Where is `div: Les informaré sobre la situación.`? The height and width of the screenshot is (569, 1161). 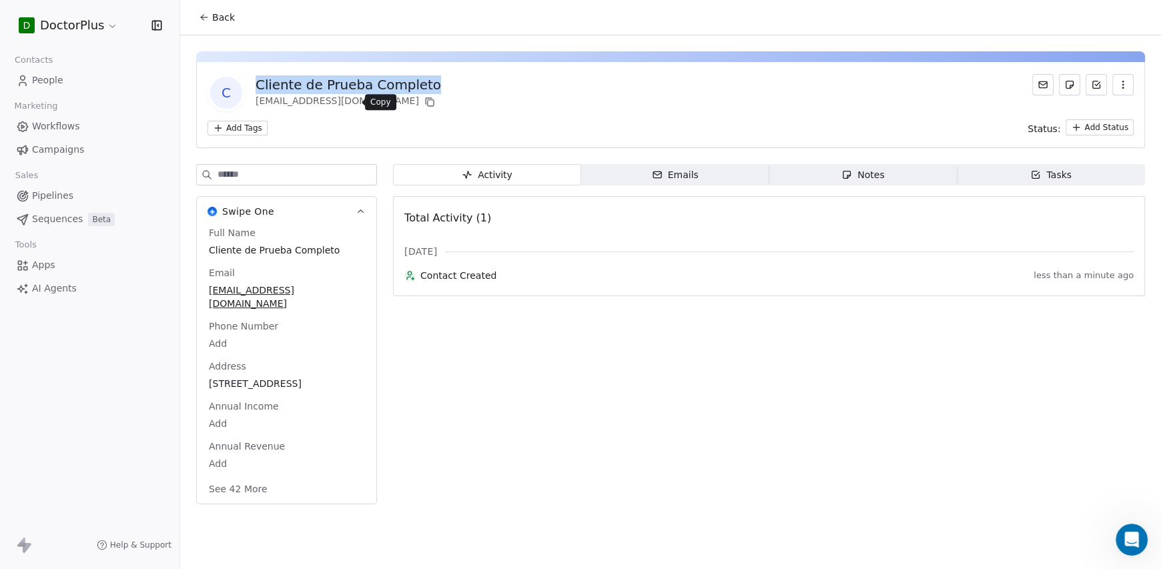
div: Les informaré sobre la situación. is located at coordinates (115, 256).